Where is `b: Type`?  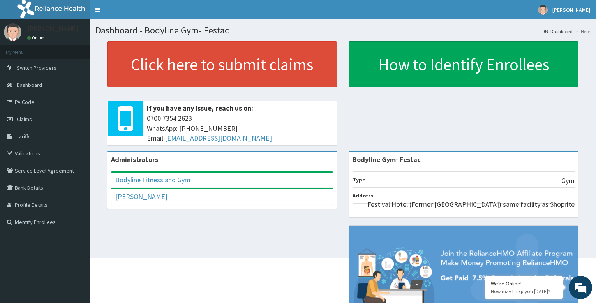 b: Type is located at coordinates (359, 180).